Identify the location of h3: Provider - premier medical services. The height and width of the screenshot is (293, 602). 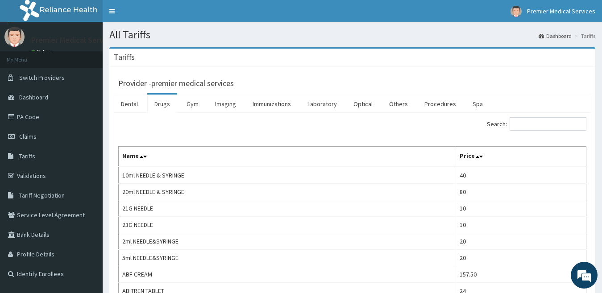
(176, 83).